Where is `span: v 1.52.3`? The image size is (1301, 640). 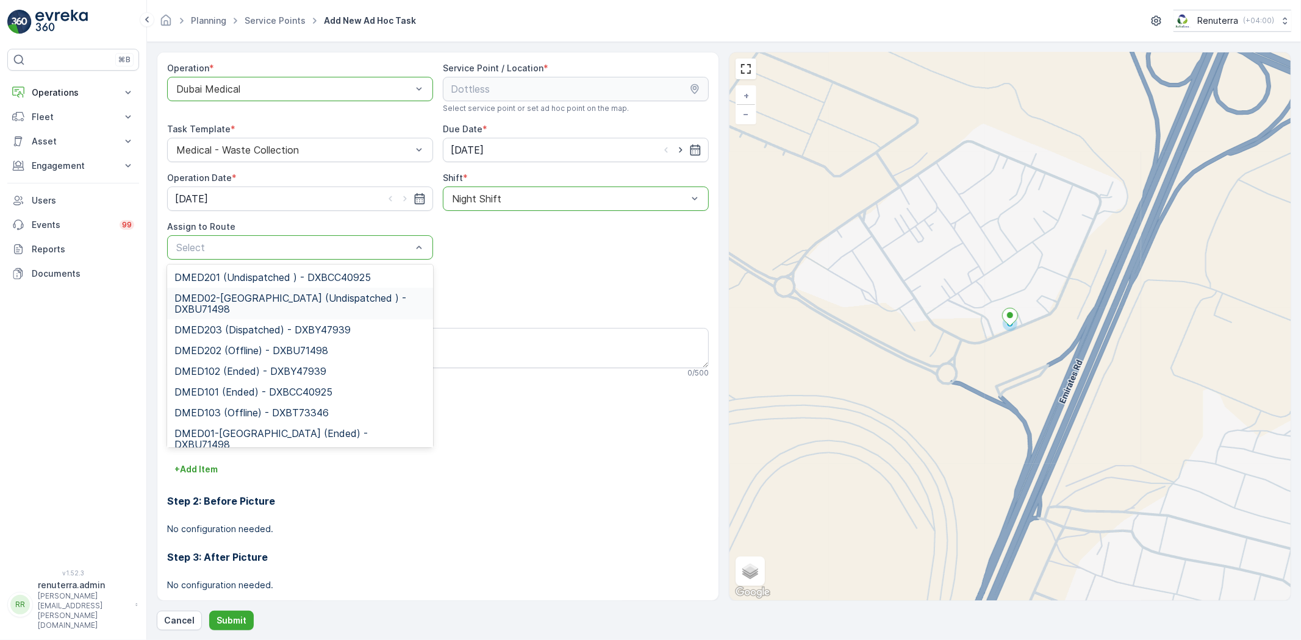 span: v 1.52.3 is located at coordinates (73, 573).